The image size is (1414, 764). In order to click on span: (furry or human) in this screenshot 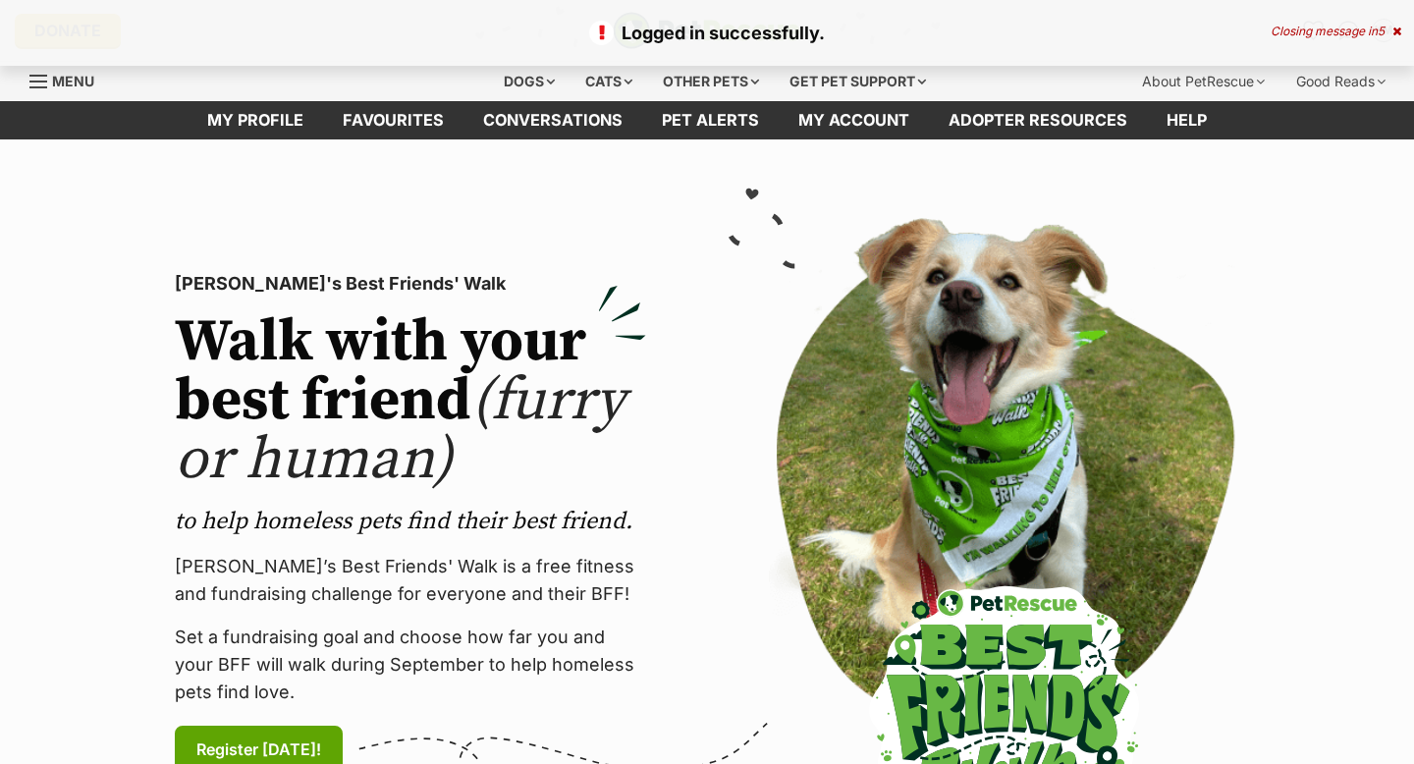, I will do `click(400, 430)`.